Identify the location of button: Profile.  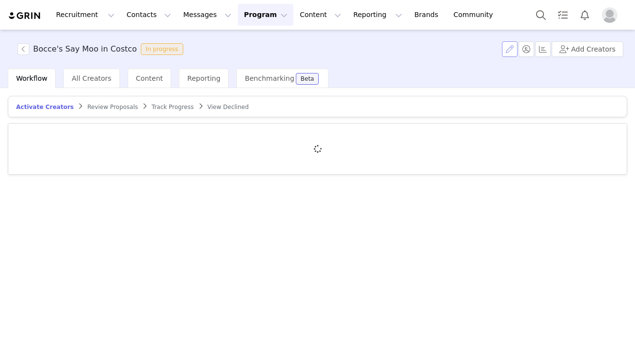
(611, 15).